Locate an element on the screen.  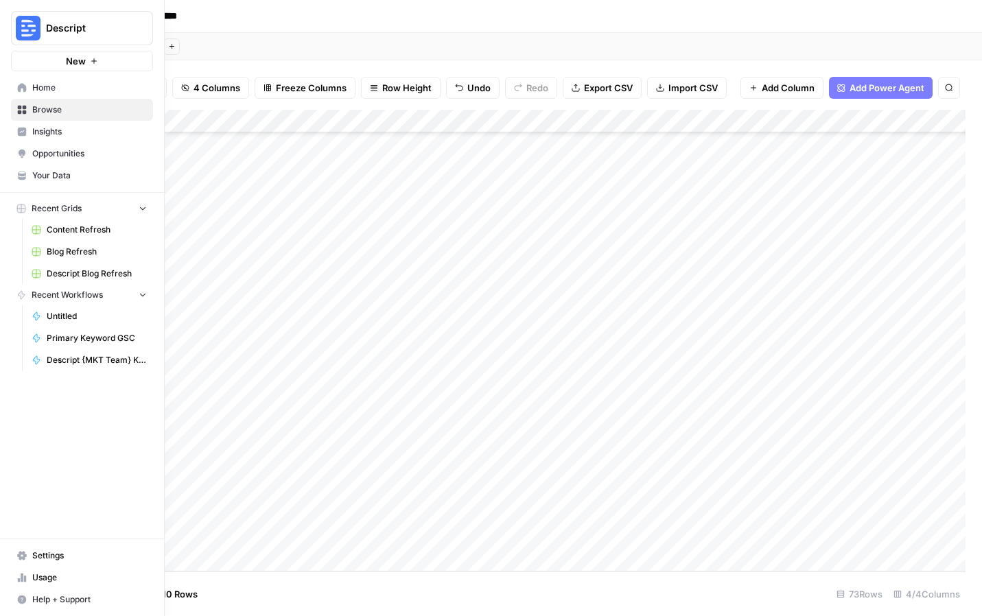
button: 4 Columns is located at coordinates (211, 88).